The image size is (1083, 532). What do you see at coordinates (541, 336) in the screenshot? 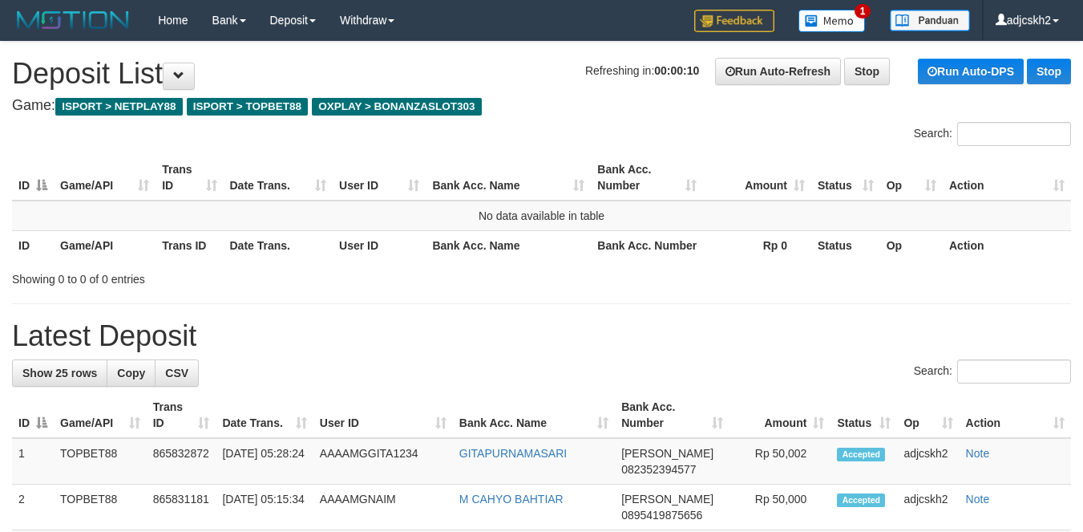
I see `h1: Latest Deposit` at bounding box center [541, 336].